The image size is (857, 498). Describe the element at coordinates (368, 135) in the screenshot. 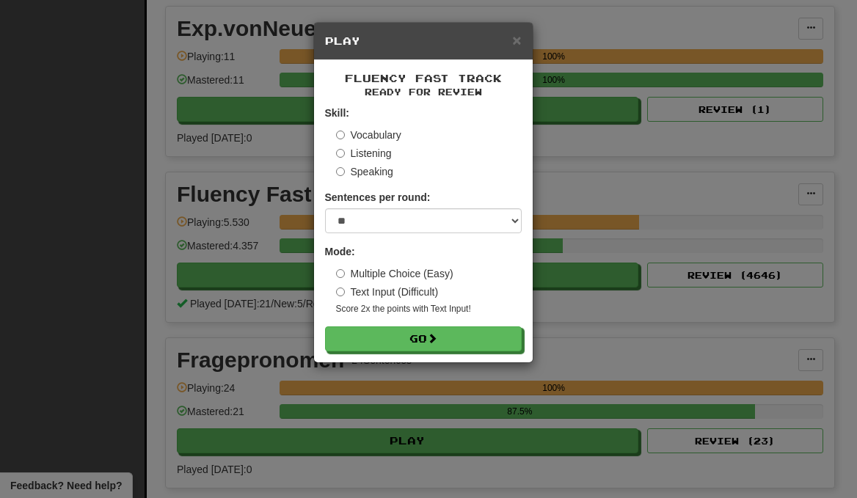

I see `label: Vocabulary` at that location.